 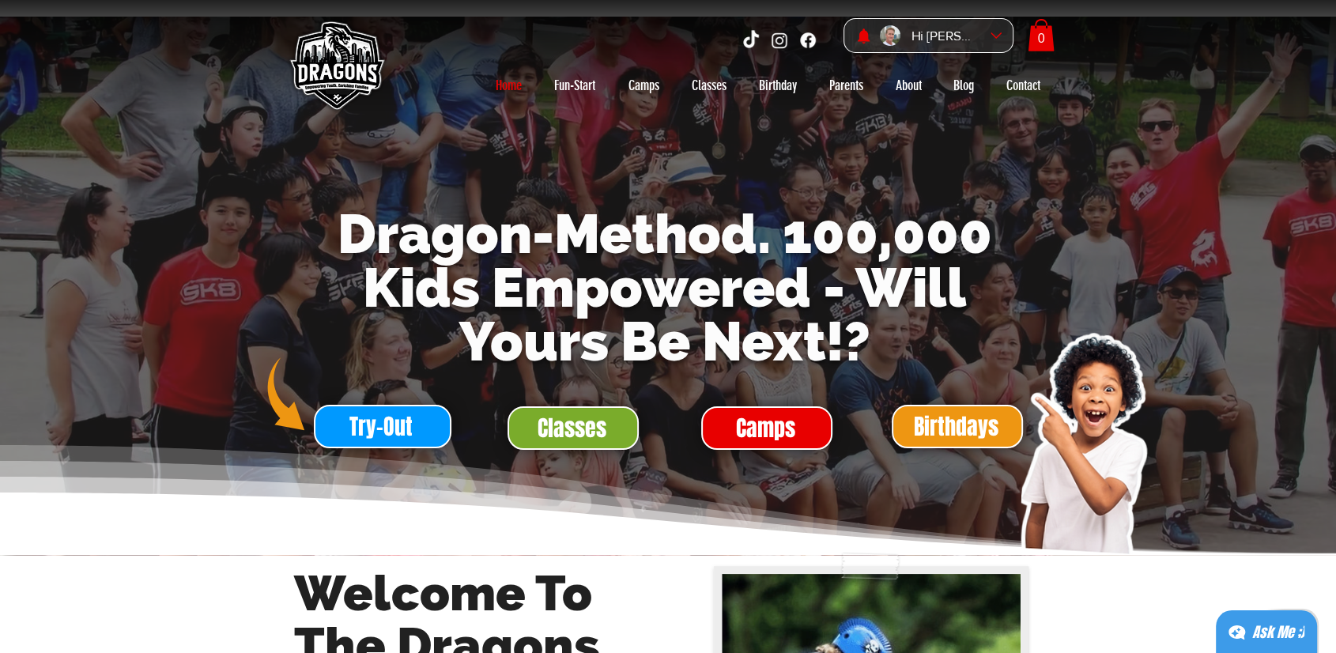 What do you see at coordinates (964, 85) in the screenshot?
I see `p: Blog` at bounding box center [964, 85].